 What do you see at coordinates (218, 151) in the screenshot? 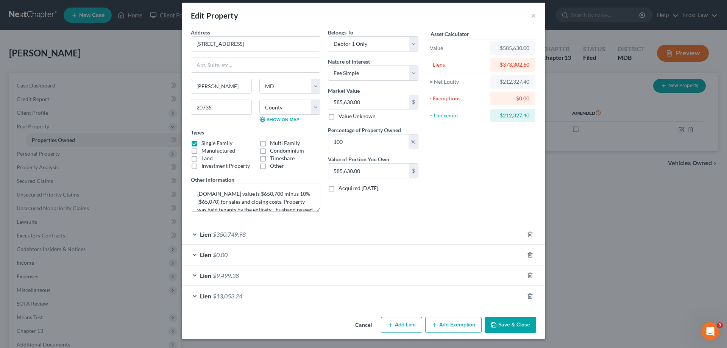
I see `label: Manufactured` at bounding box center [218, 151].